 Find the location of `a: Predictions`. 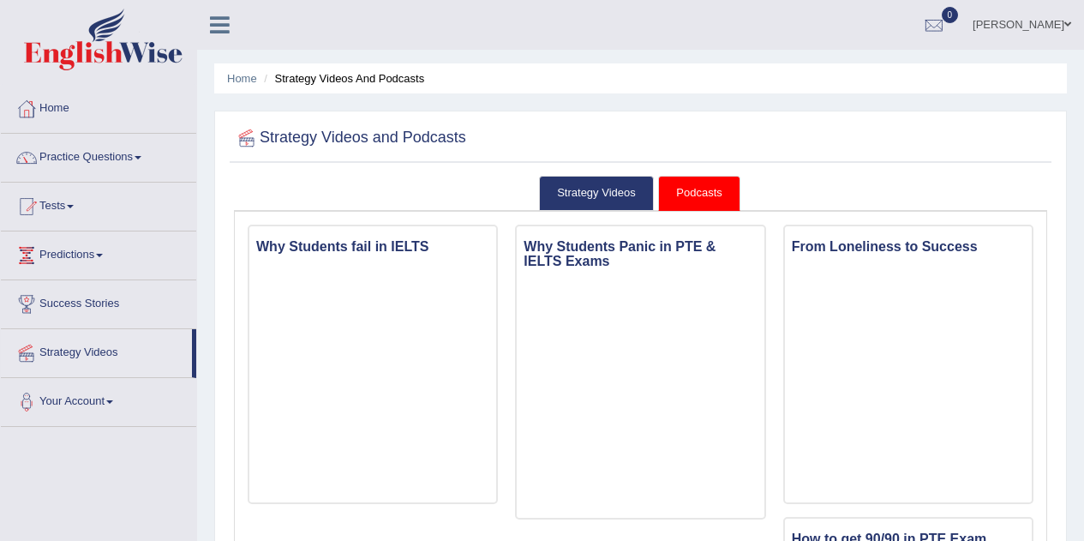

a: Predictions is located at coordinates (99, 253).